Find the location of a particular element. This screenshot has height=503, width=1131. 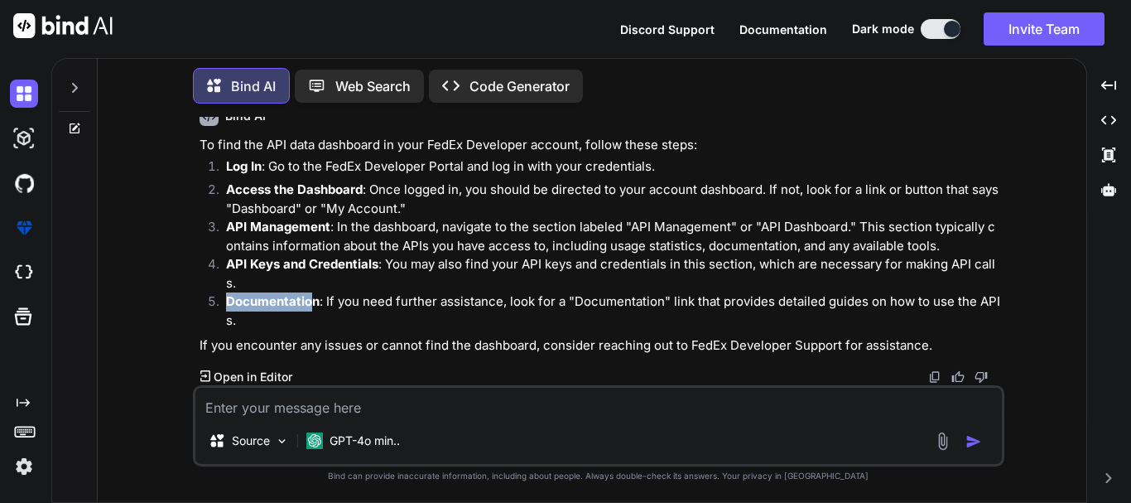

strong: API Management is located at coordinates (278, 226).